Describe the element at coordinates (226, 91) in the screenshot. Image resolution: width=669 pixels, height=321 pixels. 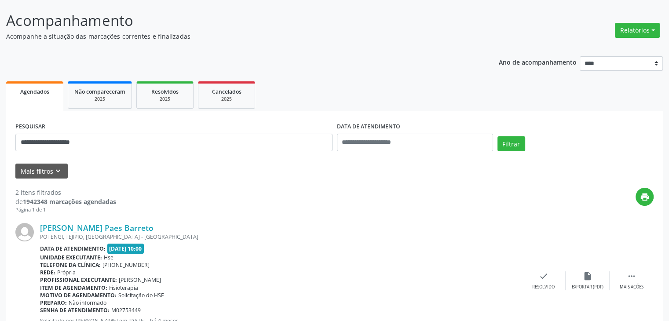
I see `span: Cancelados` at that location.